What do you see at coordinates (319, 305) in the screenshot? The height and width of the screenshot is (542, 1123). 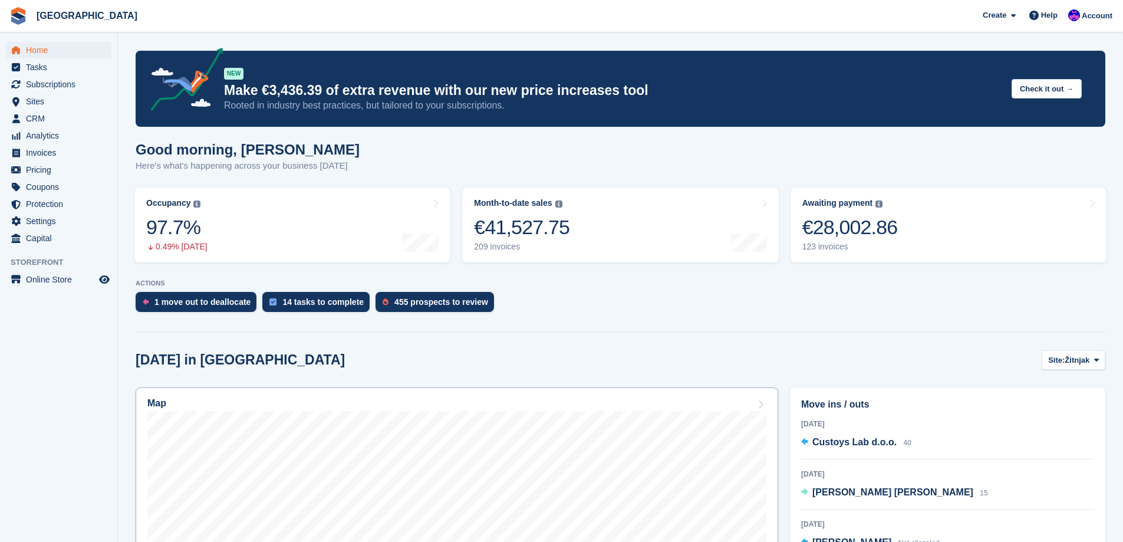 I see `a: 14 tasks to complete` at bounding box center [319, 305].